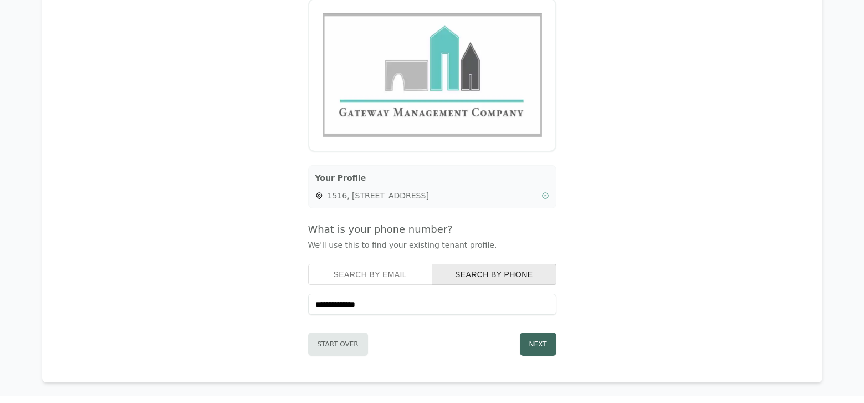 Image resolution: width=864 pixels, height=403 pixels. Describe the element at coordinates (494, 274) in the screenshot. I see `button: search by phone` at that location.